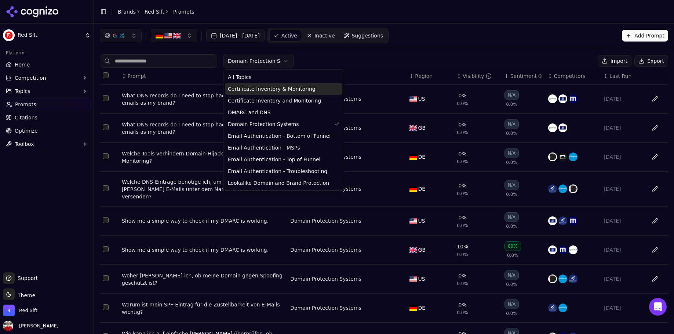  I want to click on span: Email Authentication - MSPs, so click(264, 148).